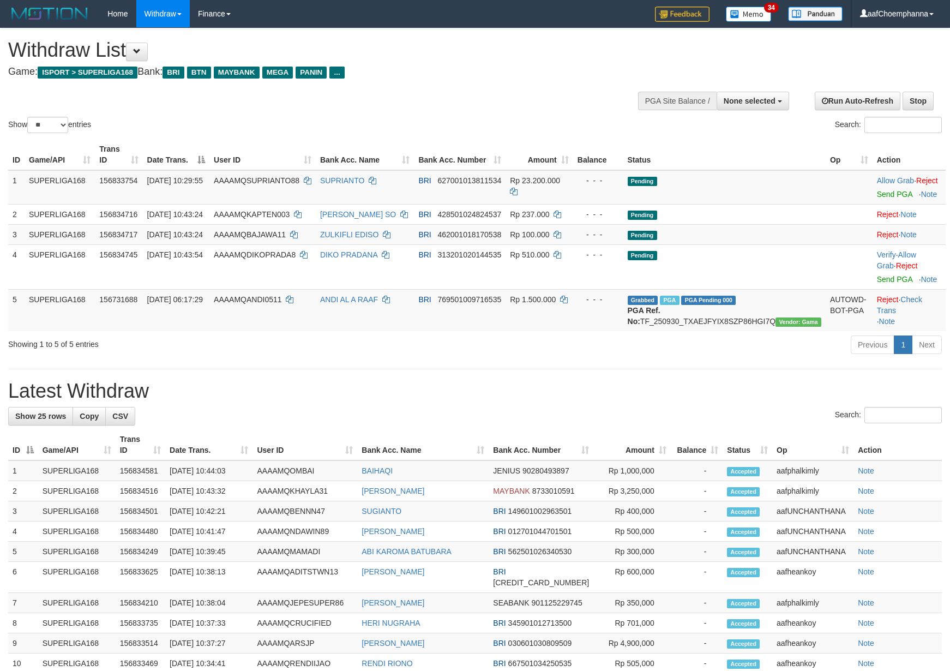 The image size is (950, 671). Describe the element at coordinates (511, 603) in the screenshot. I see `span: SEABANK` at that location.